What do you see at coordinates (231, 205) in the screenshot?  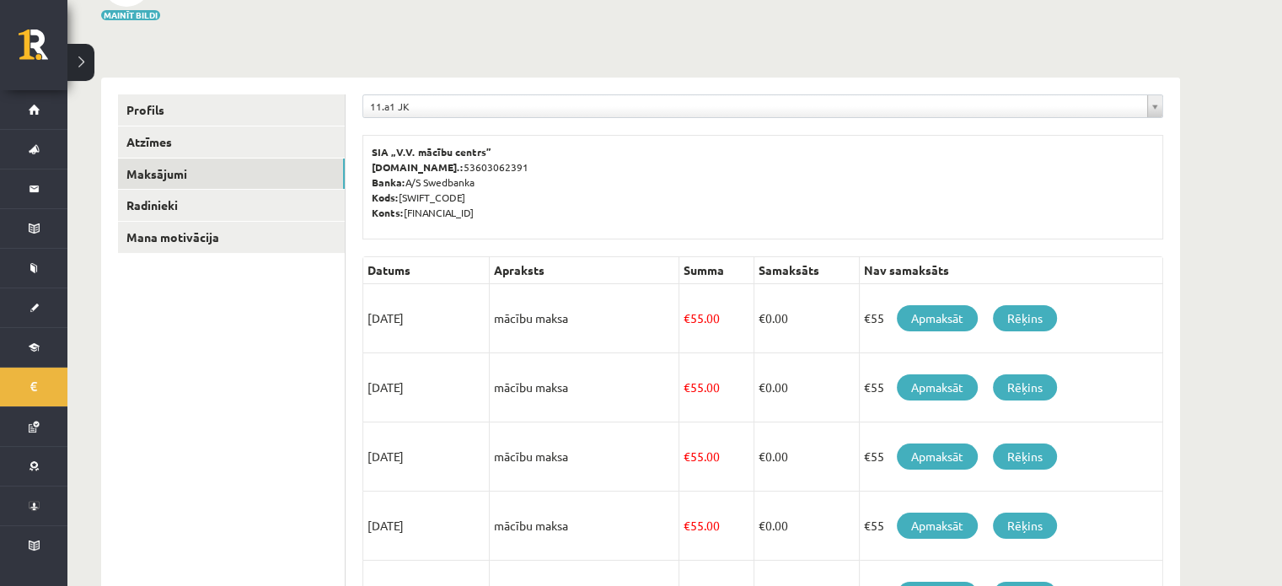 I see `a: Radinieki` at bounding box center [231, 205].